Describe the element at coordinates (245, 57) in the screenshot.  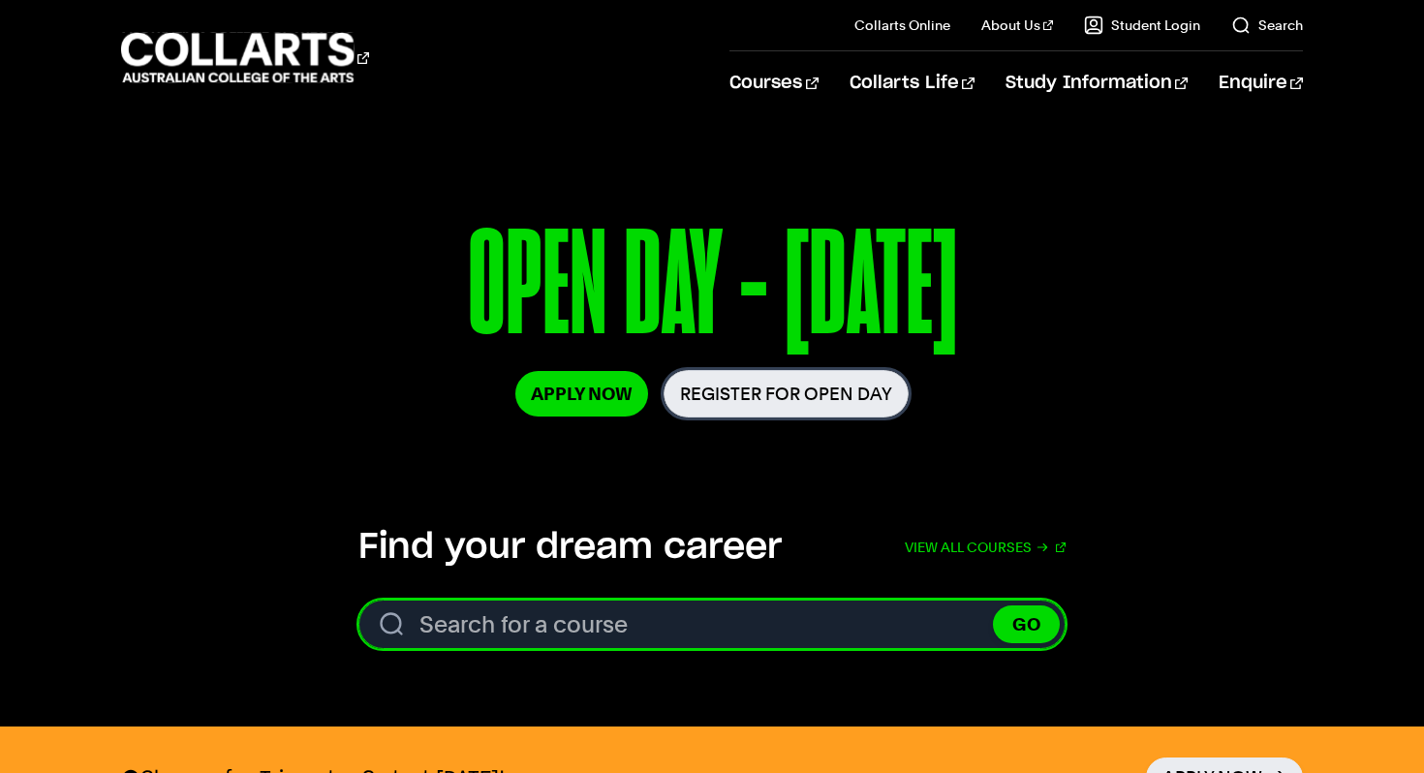
I see `div: Go to homepage` at that location.